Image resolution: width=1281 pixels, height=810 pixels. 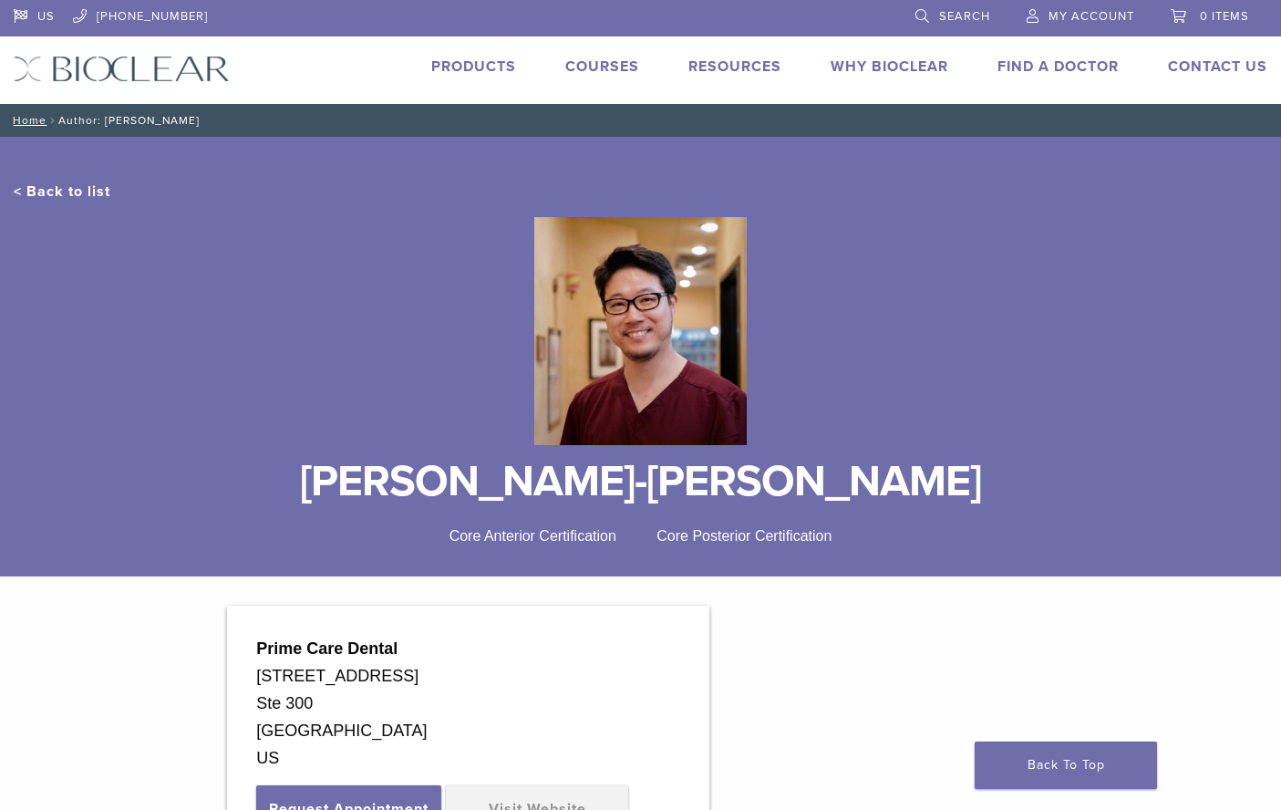 I want to click on a: Courses, so click(x=602, y=67).